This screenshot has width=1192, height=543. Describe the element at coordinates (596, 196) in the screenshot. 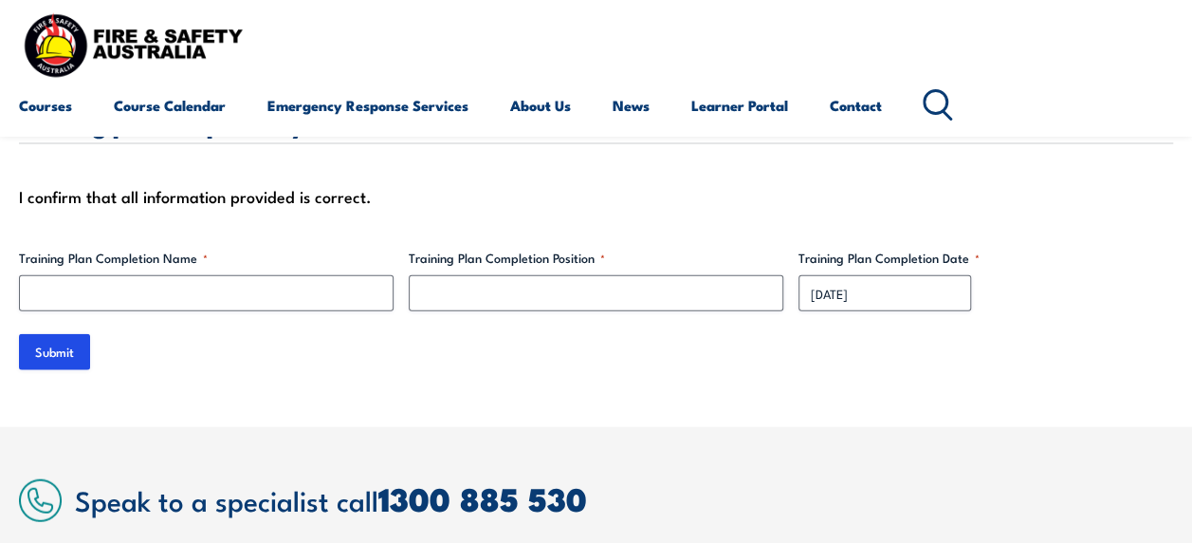

I see `div: I confirm that all information provided is correct.` at that location.